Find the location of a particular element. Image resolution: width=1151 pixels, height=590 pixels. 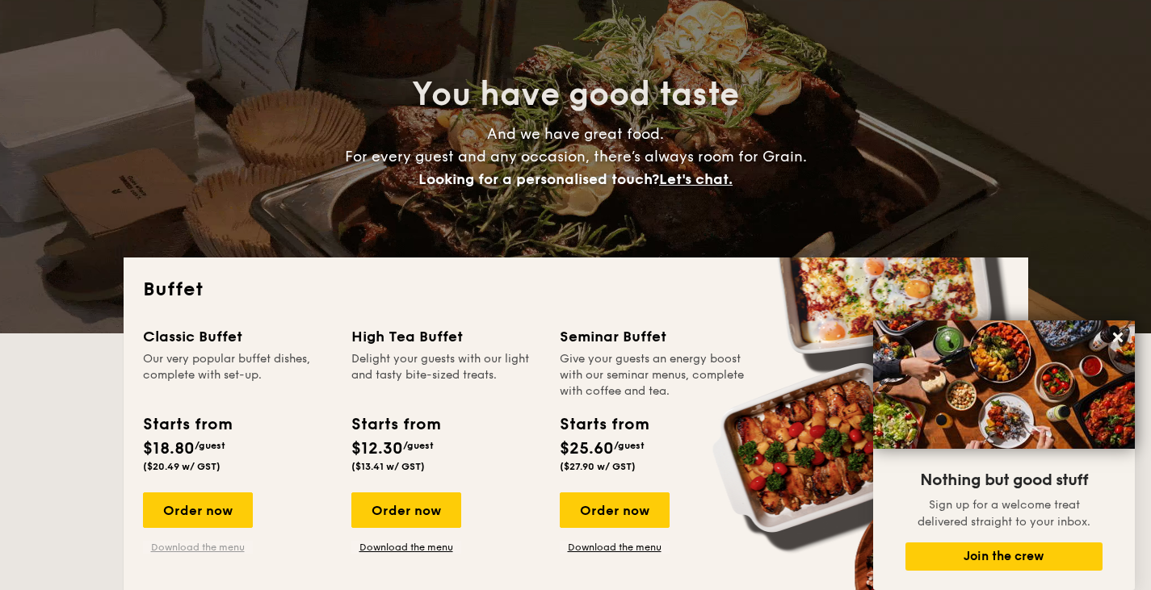

button: Join the crew is located at coordinates (1004, 556).